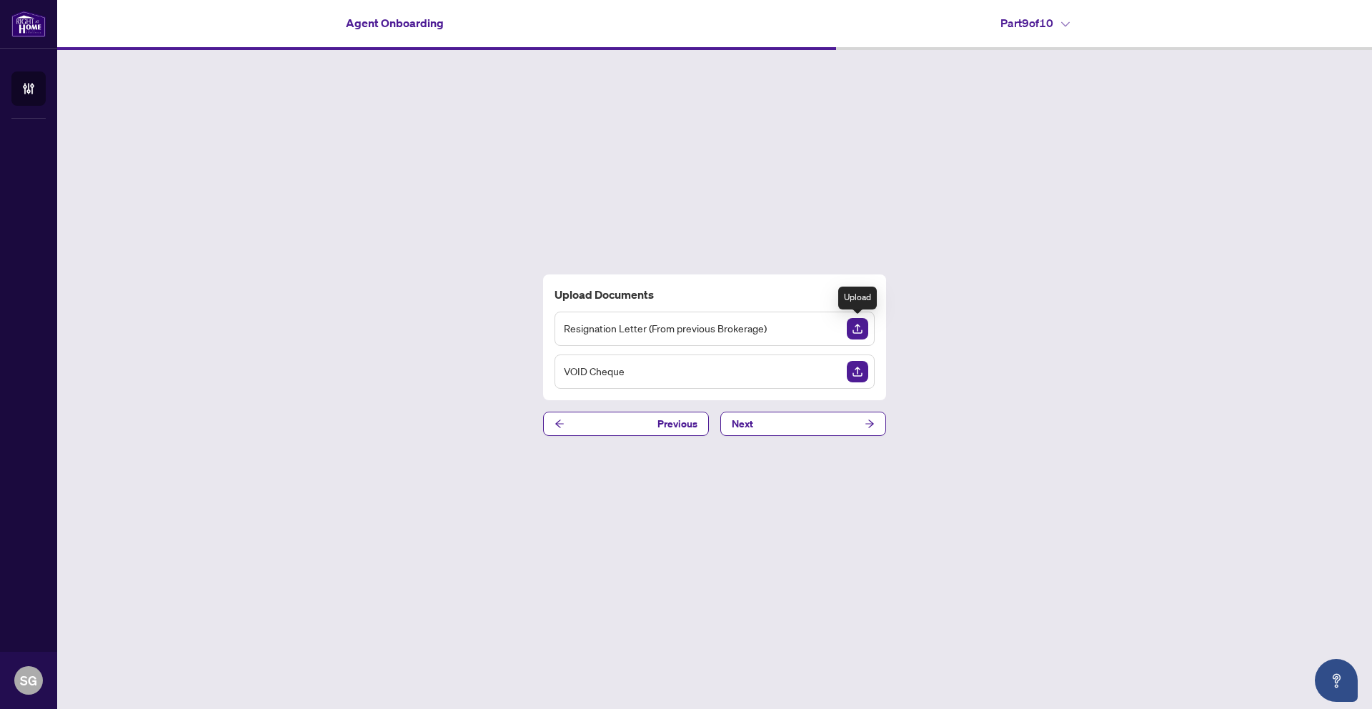  I want to click on span: arrow-left, so click(559, 424).